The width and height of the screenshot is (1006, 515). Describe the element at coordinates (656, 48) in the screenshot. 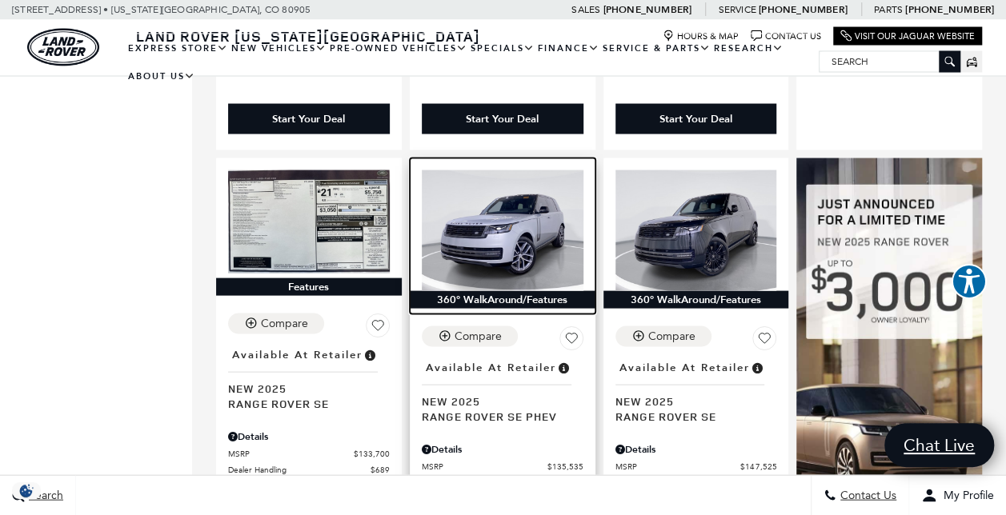

I see `a: Service & Parts` at that location.